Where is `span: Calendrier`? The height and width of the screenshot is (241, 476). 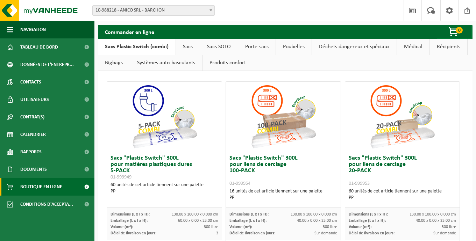
span: Calendrier is located at coordinates (33, 135).